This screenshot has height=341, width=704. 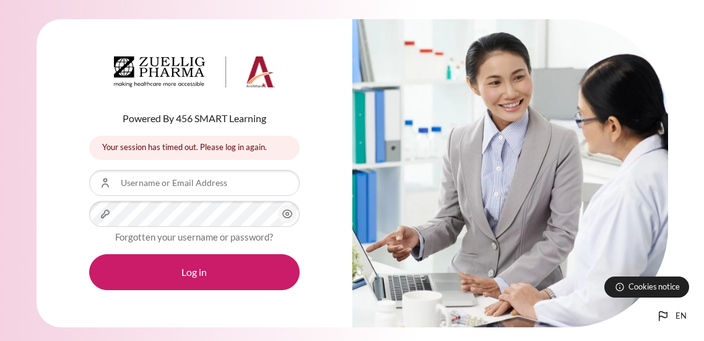 I want to click on p: Powered By 456 SMART Learning, so click(x=194, y=118).